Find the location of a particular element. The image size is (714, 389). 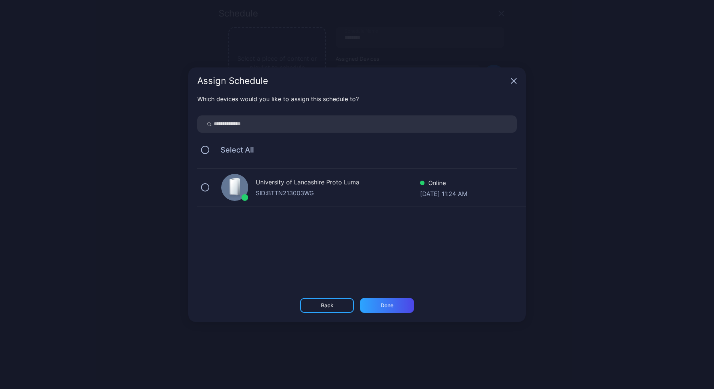

button: Done is located at coordinates (387, 306).